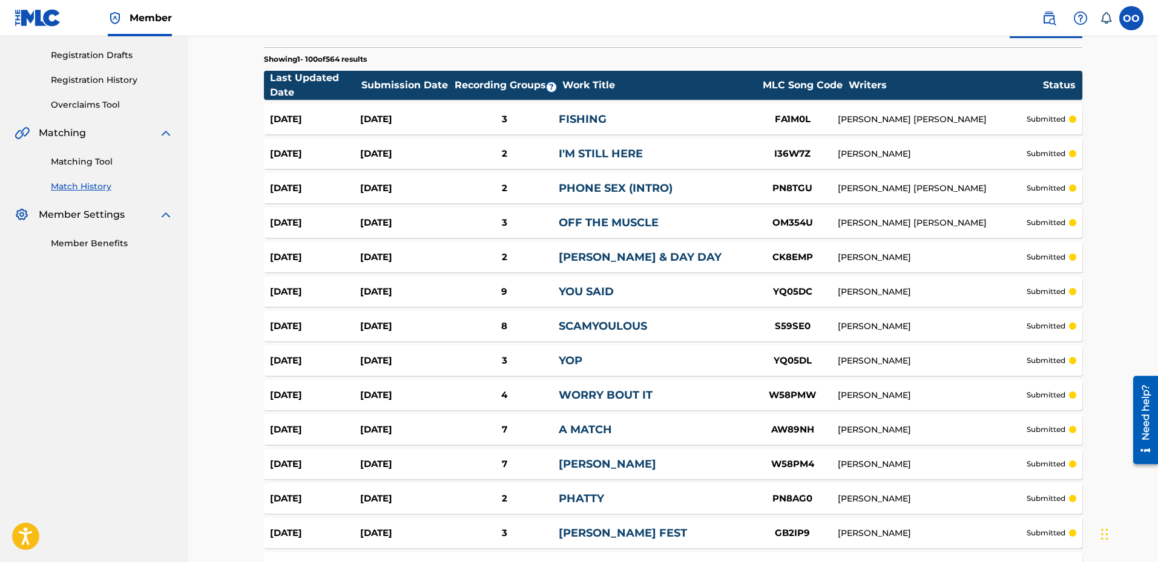 The height and width of the screenshot is (562, 1158). What do you see at coordinates (659, 85) in the screenshot?
I see `div: Work Title` at bounding box center [659, 85].